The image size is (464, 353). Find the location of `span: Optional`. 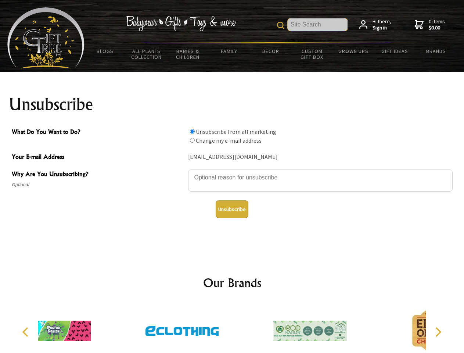

span: Optional is located at coordinates (98, 184).